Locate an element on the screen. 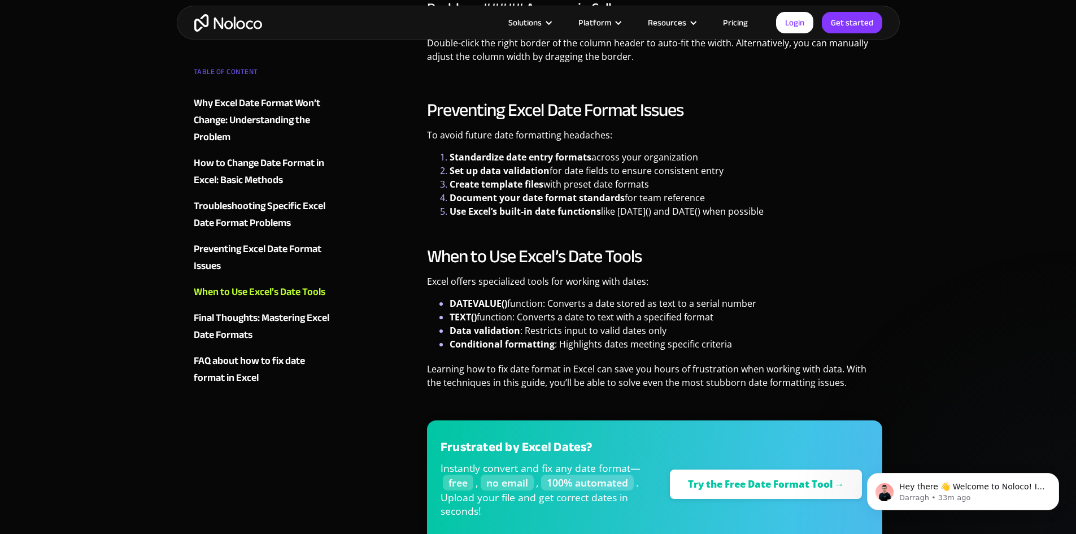 This screenshot has height=534, width=1076. a: Preventing Excel Date Format Issues is located at coordinates (262, 258).